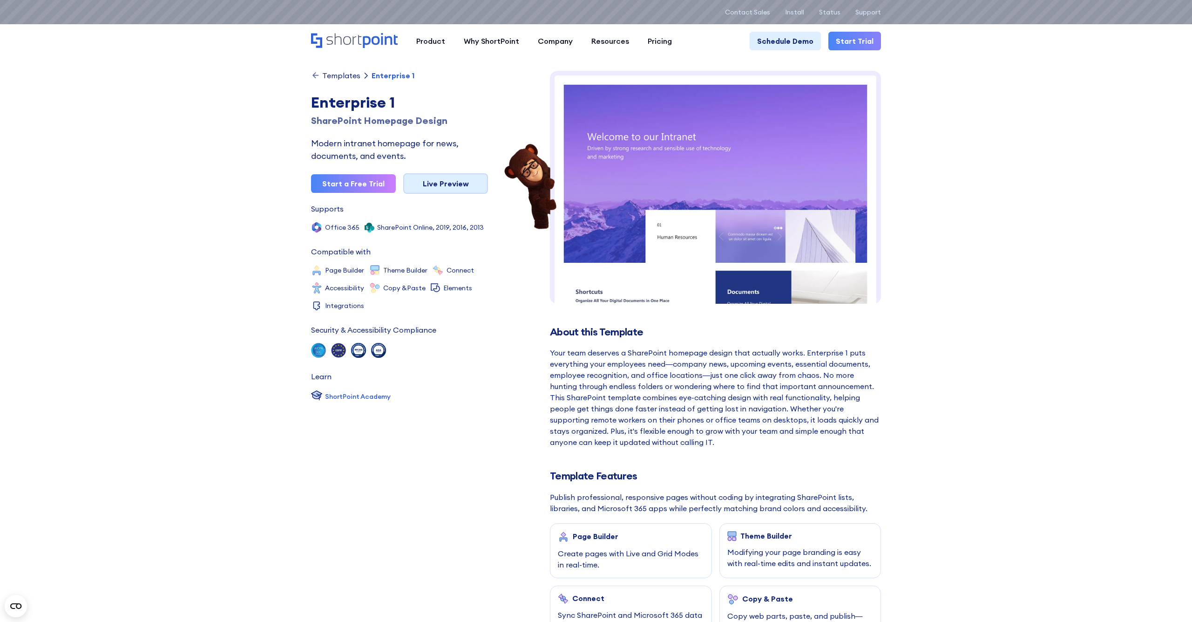 The height and width of the screenshot is (622, 1192). What do you see at coordinates (715, 502) in the screenshot?
I see `div: Publish professional, responsive pages without coding by integrating SharePoint lists, libraries,...` at bounding box center [715, 502].